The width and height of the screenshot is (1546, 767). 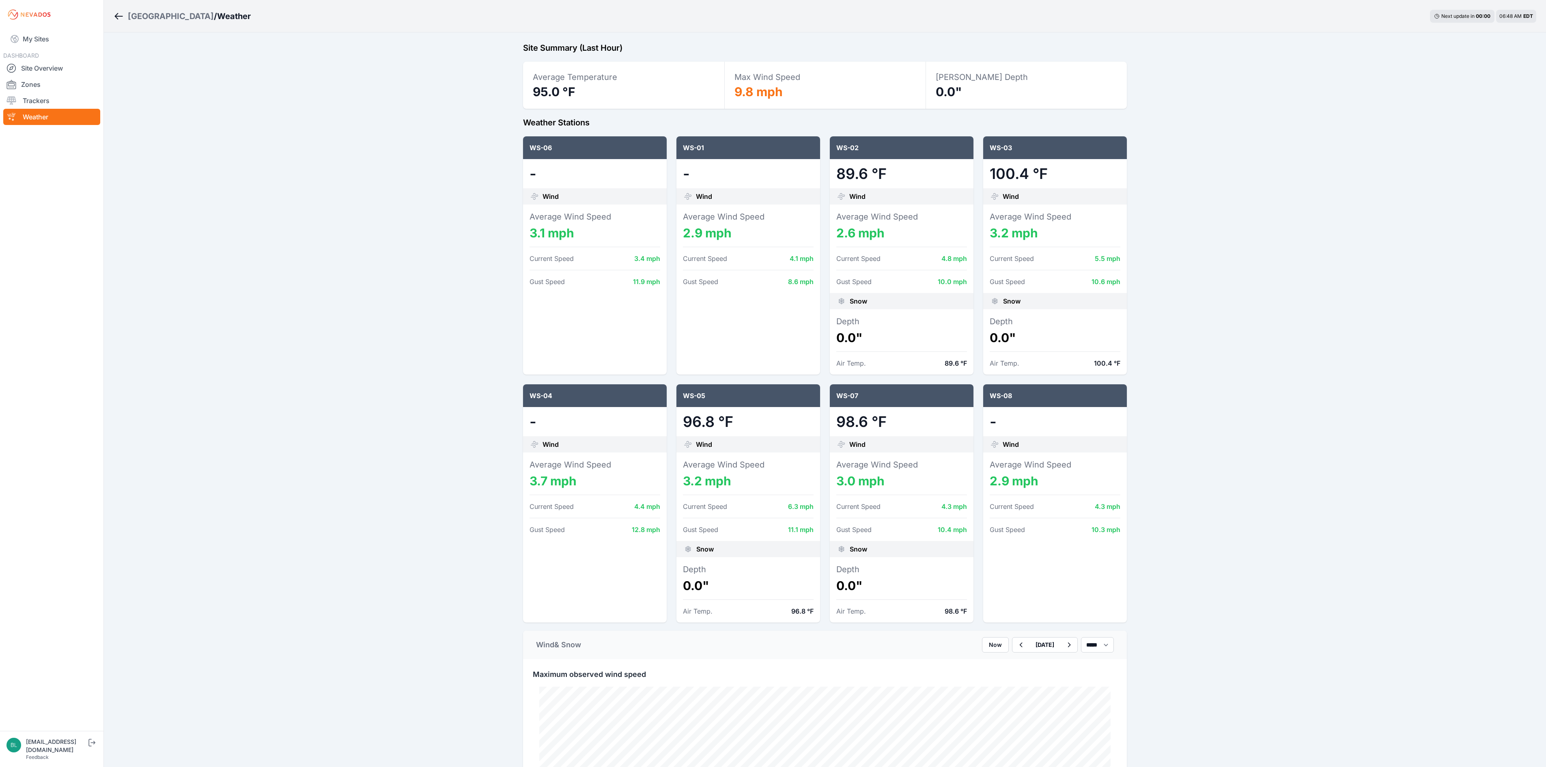 I want to click on dd: 3.4 mph, so click(x=647, y=258).